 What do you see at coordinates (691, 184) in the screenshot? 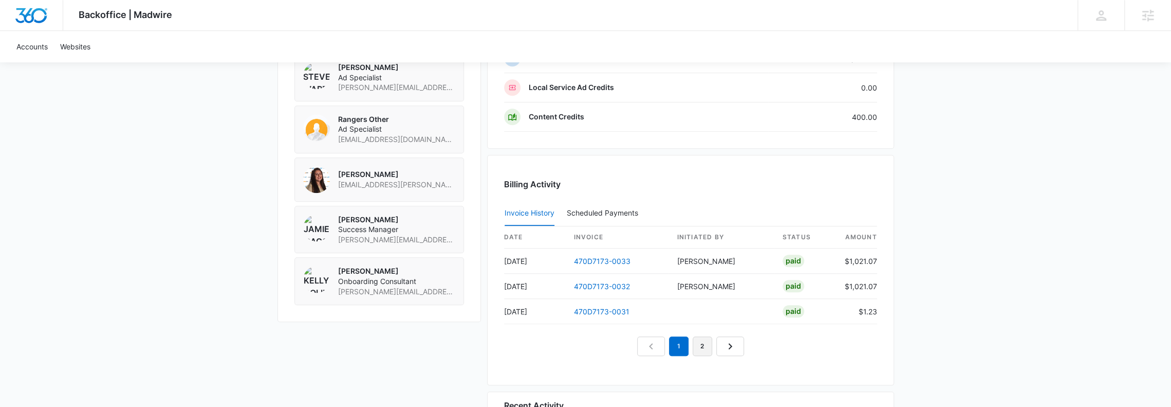
I see `h3: Billing Activity` at bounding box center [691, 184].